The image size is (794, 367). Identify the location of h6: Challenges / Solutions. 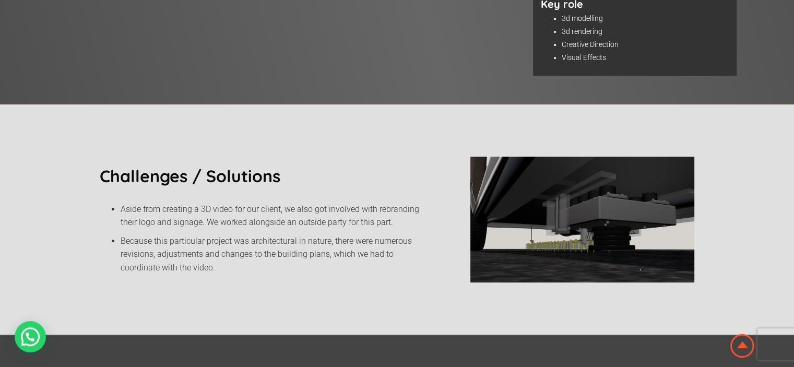
(267, 176).